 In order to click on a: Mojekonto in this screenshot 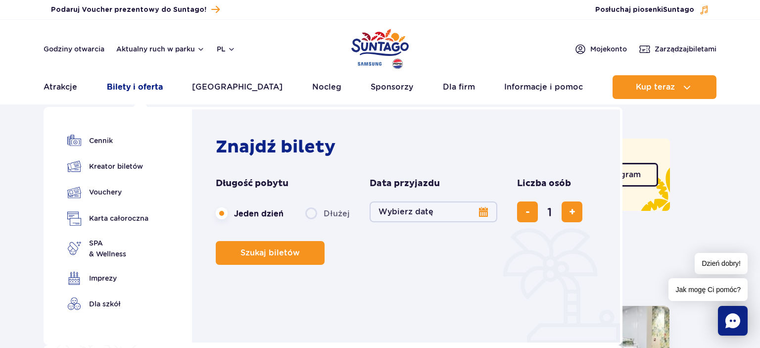, I will do `click(600, 49)`.